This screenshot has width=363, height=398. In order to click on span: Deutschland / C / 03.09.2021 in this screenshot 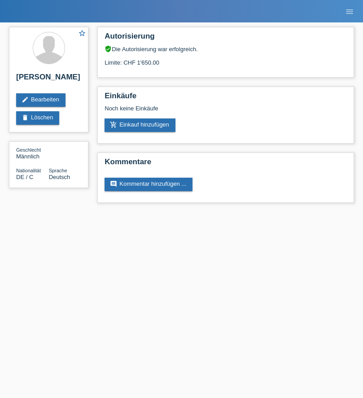, I will do `click(25, 177)`.